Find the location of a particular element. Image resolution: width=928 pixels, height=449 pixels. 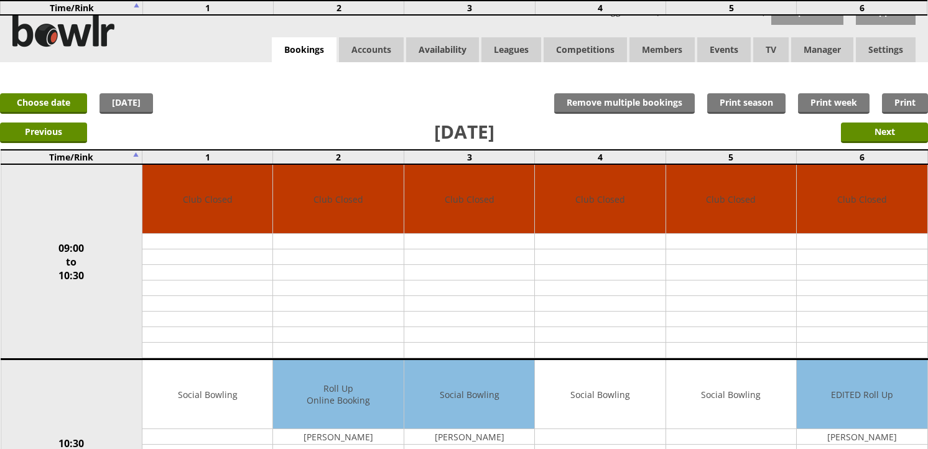

a: Bookings is located at coordinates (304, 50).